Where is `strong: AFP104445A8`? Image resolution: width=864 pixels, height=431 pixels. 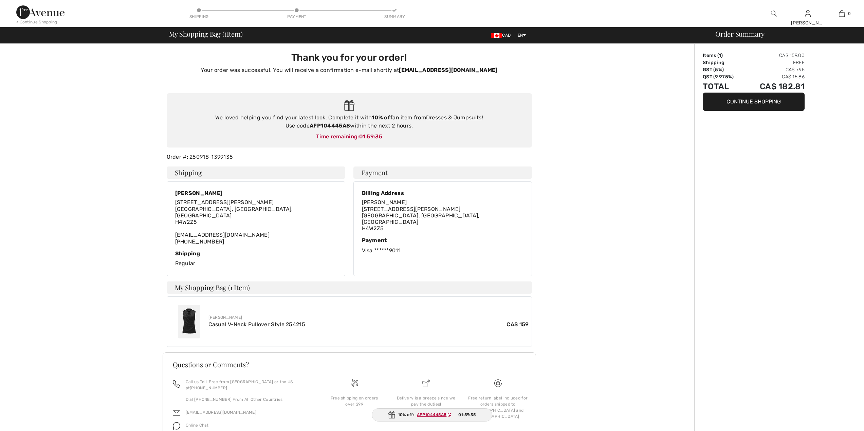
strong: AFP104445A8 is located at coordinates (330, 126).